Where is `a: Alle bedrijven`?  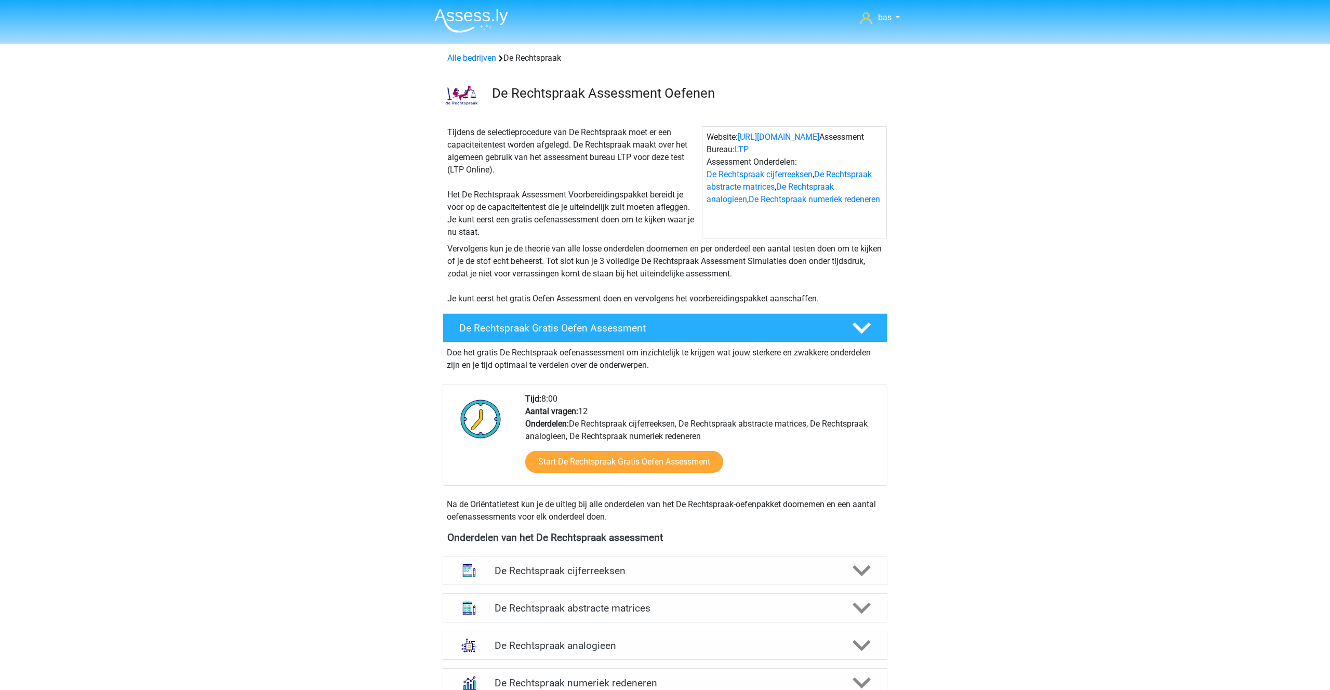 a: Alle bedrijven is located at coordinates (472, 58).